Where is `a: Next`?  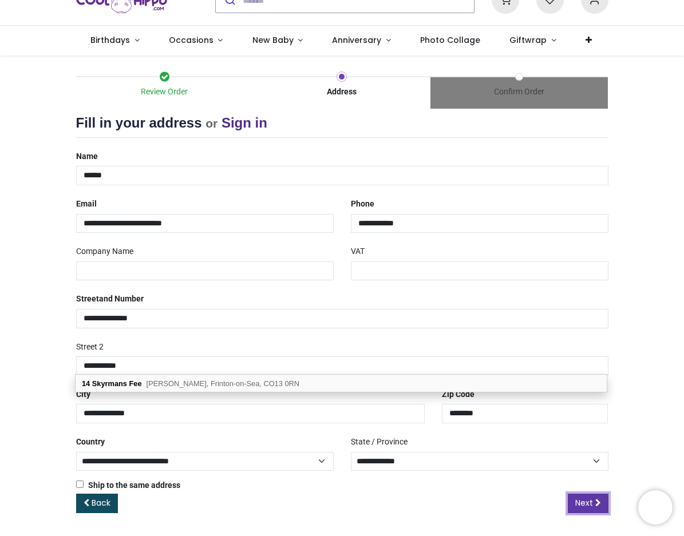 a: Next is located at coordinates (588, 504).